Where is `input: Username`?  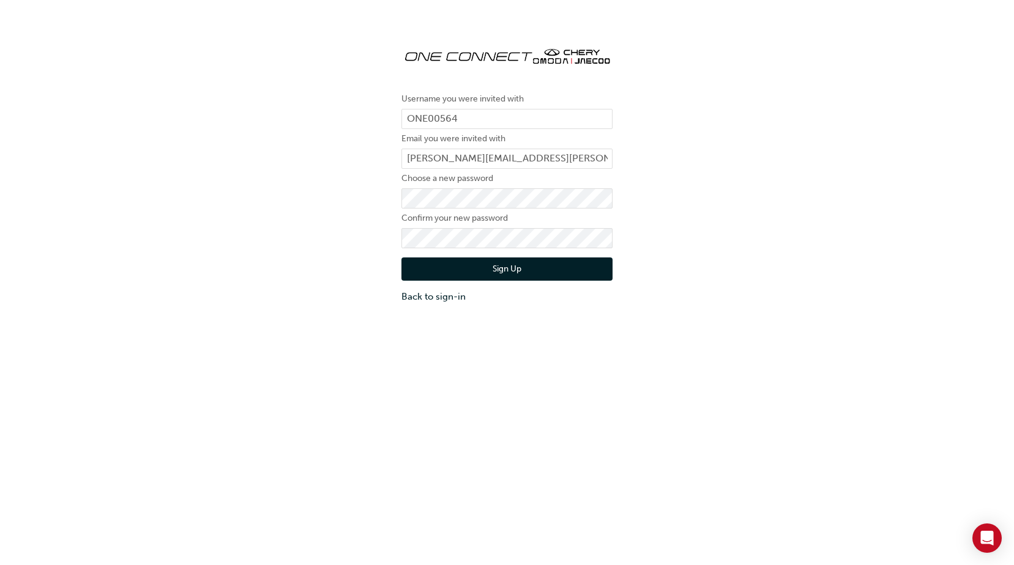
input: Username is located at coordinates (507, 119).